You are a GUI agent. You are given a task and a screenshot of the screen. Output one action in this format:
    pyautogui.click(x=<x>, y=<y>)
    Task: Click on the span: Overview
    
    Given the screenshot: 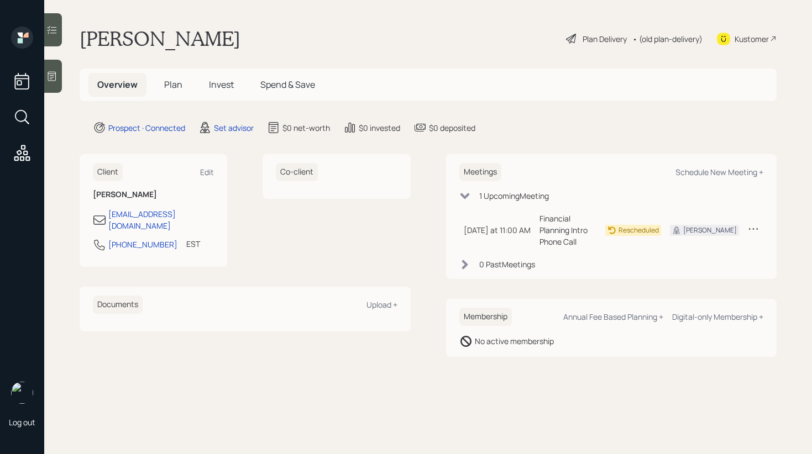 What is the action you would take?
    pyautogui.click(x=117, y=85)
    